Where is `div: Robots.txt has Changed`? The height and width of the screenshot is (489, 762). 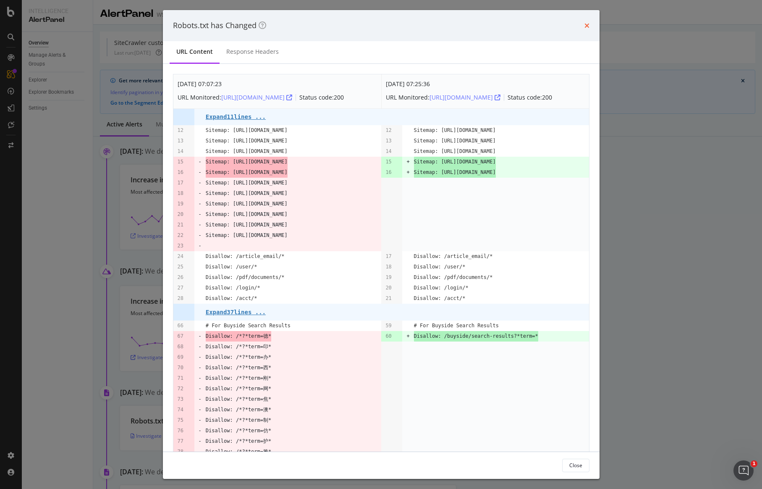 div: Robots.txt has Changed is located at coordinates (220, 26).